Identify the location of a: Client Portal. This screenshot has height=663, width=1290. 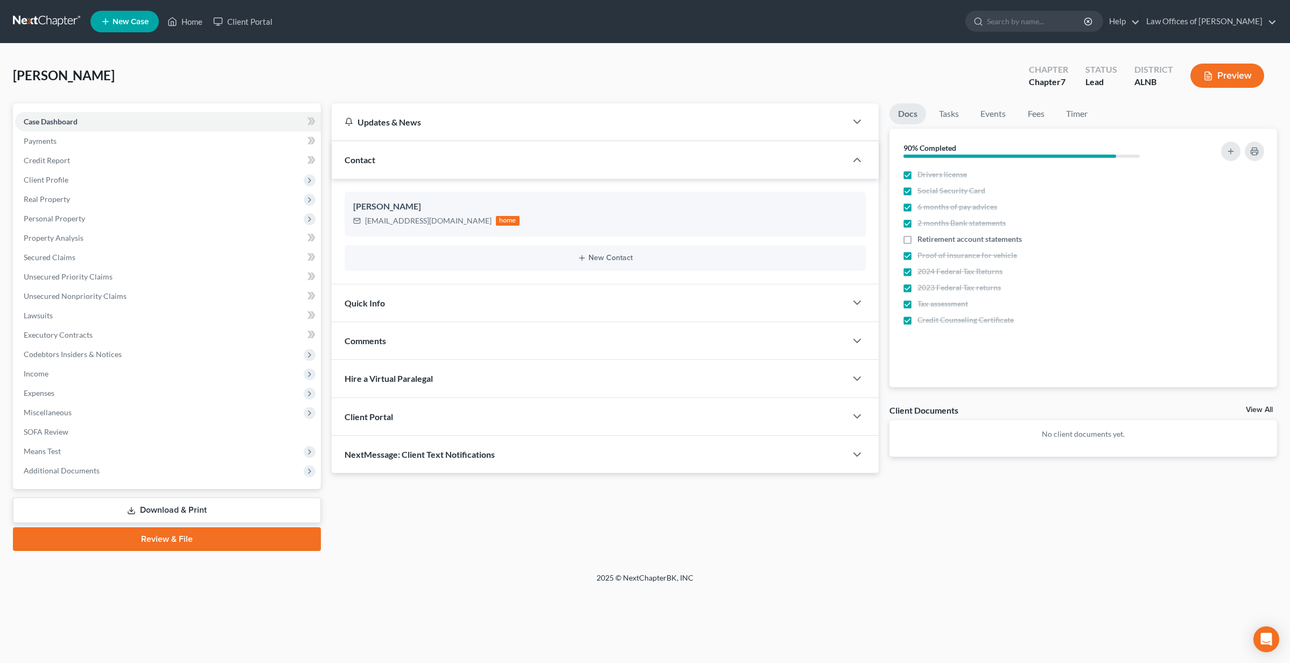
(243, 22).